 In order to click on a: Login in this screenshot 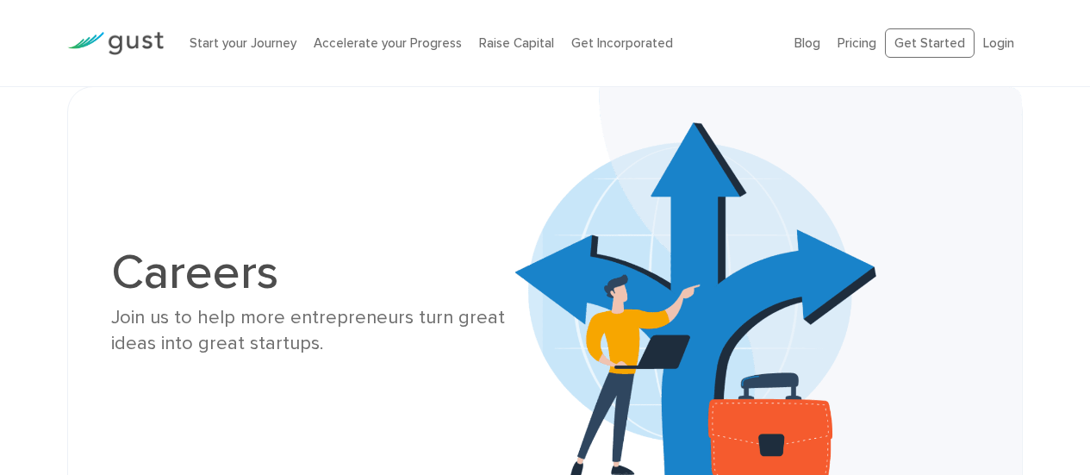, I will do `click(998, 43)`.